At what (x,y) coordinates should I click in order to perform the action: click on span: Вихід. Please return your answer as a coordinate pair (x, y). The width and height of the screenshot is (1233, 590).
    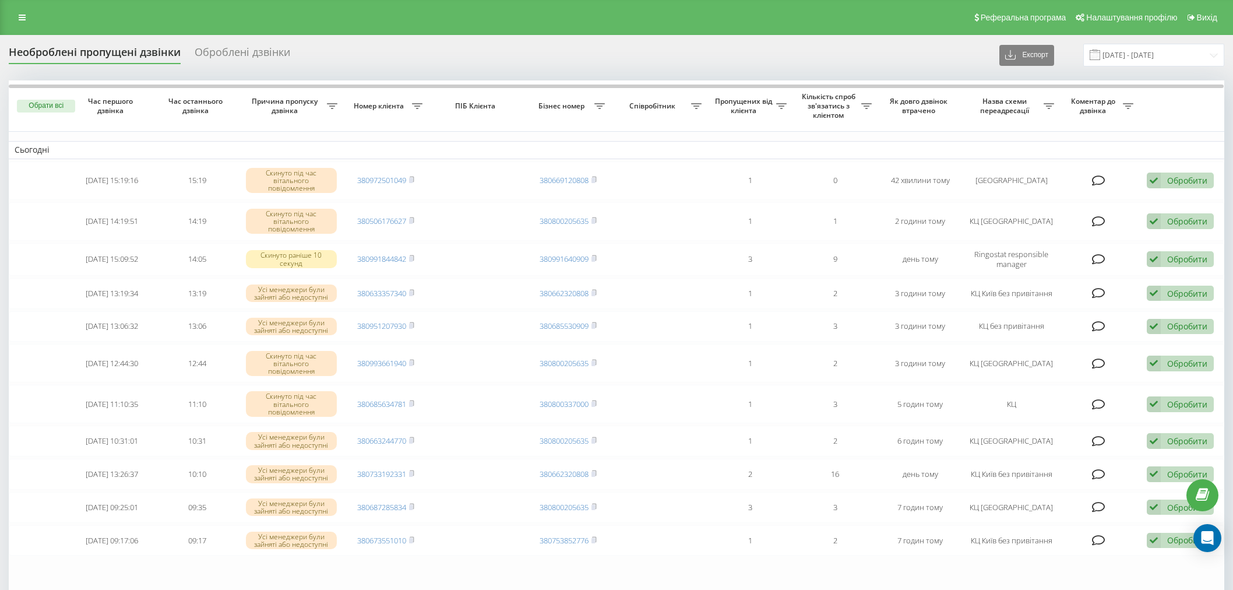
    Looking at the image, I should click on (1207, 17).